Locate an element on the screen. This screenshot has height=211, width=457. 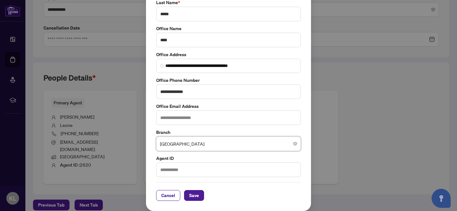
img: search_icon is located at coordinates (162, 66).